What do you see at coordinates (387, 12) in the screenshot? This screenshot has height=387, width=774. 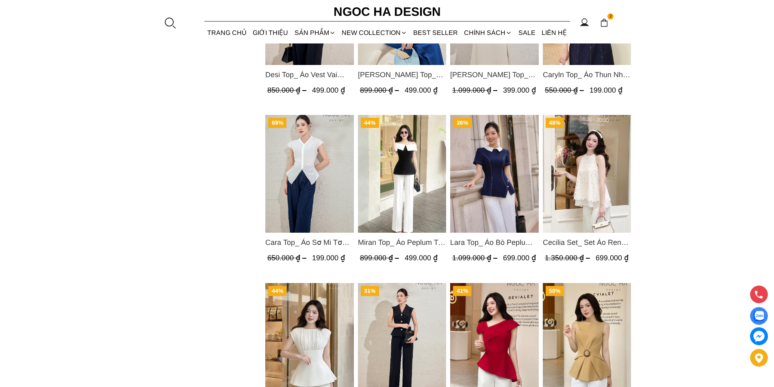 I see `a: Ngoc Ha Design` at bounding box center [387, 12].